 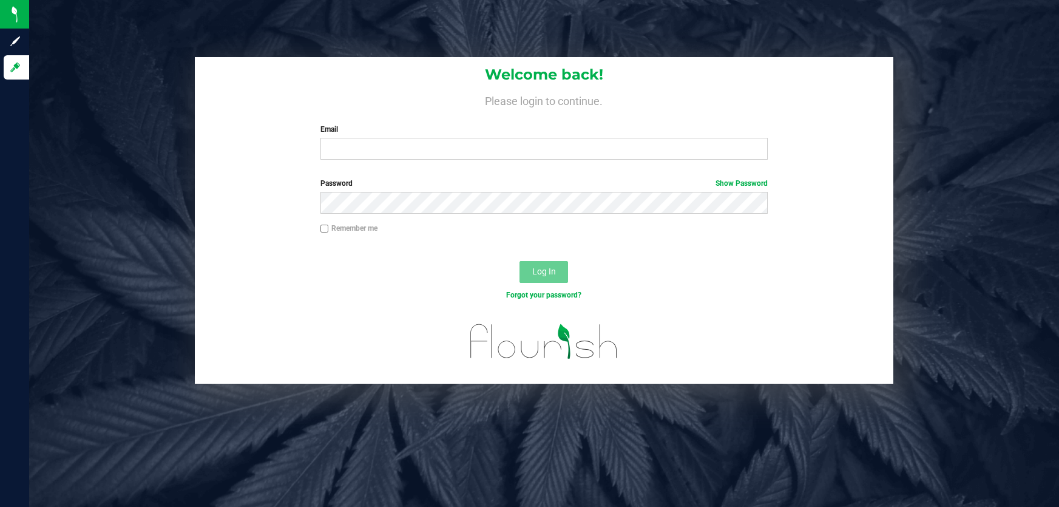 I want to click on label: Email, so click(x=544, y=129).